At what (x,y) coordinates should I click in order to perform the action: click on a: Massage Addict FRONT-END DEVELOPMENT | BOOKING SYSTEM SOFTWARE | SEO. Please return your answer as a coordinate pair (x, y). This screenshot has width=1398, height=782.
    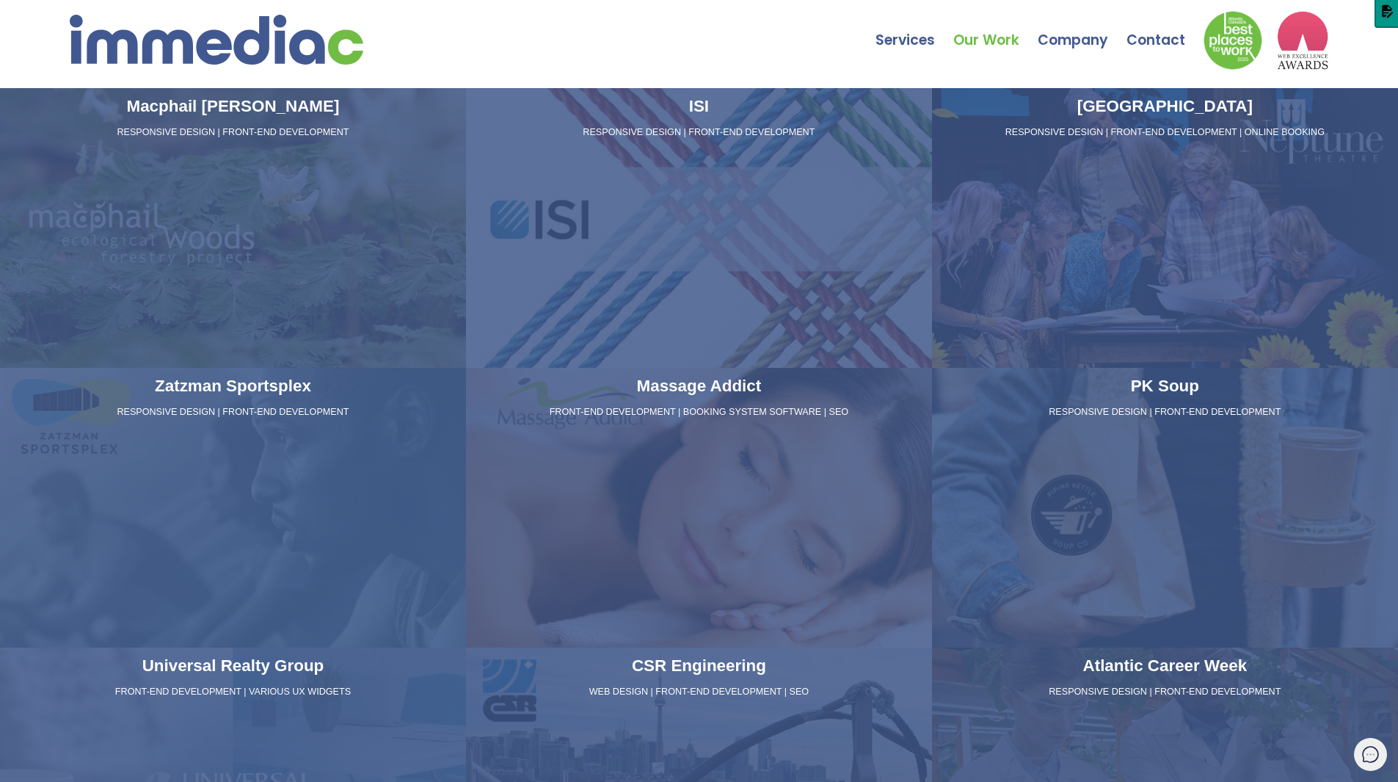
    Looking at the image, I should click on (699, 507).